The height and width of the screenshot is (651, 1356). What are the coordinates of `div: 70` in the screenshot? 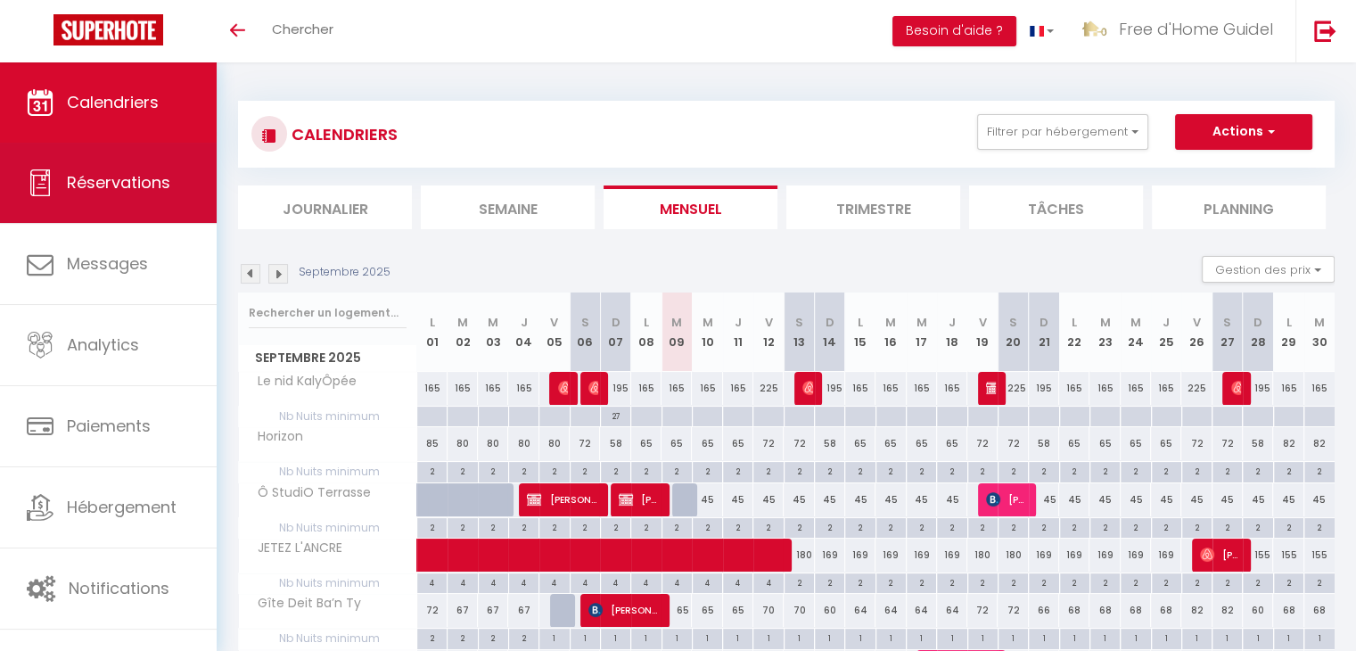 It's located at (768, 610).